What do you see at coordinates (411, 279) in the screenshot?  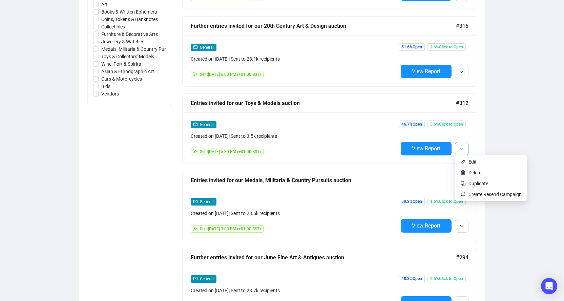 I see `span: 48.3% Open` at bounding box center [411, 279].